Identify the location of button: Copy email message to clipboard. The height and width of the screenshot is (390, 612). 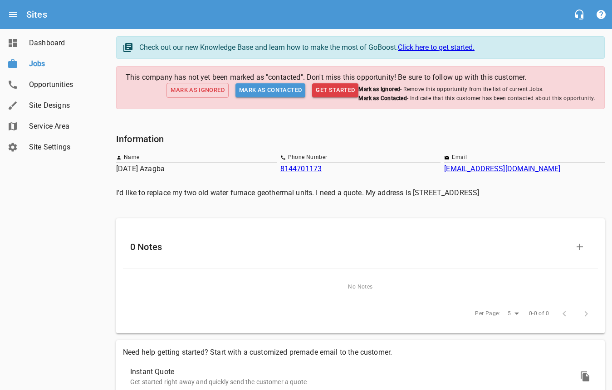
(585, 377).